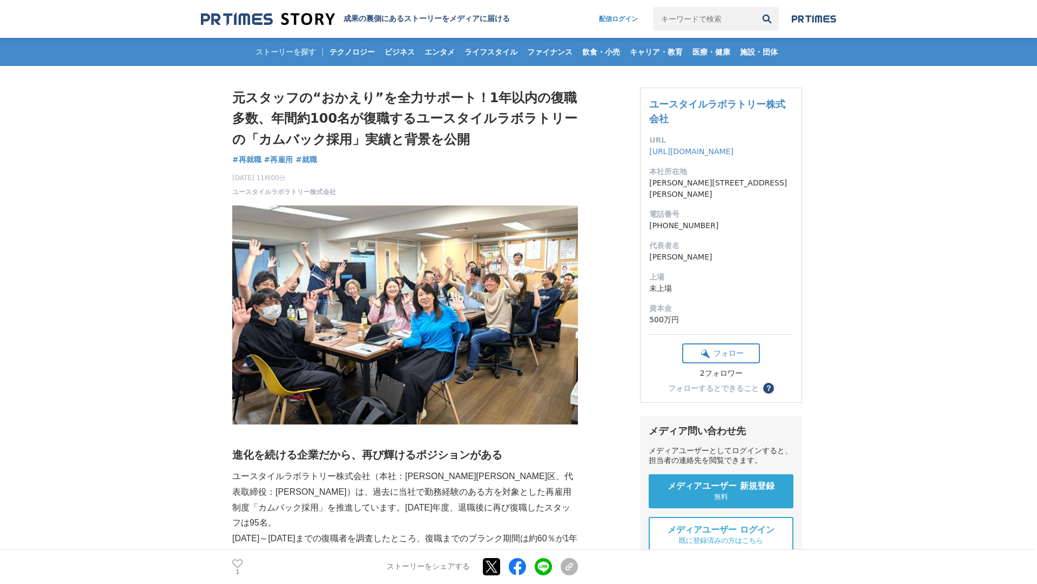  What do you see at coordinates (656, 52) in the screenshot?
I see `span: キャリア・教育` at bounding box center [656, 52].